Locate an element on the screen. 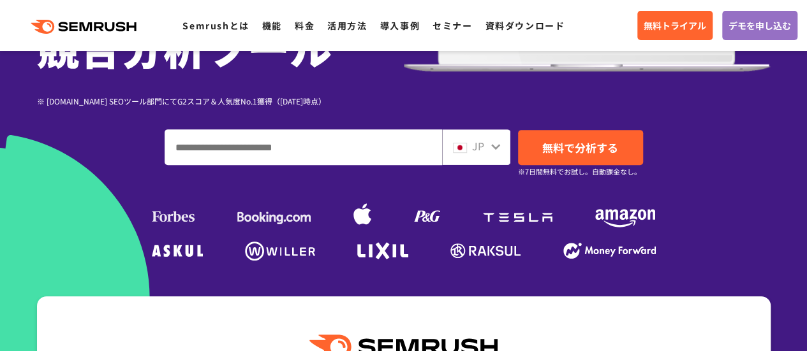 The width and height of the screenshot is (807, 351). a: Semrushとは is located at coordinates (216, 26).